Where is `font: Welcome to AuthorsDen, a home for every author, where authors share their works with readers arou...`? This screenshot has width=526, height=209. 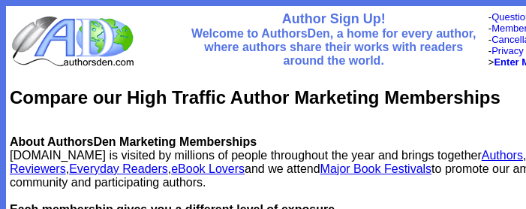 font: Welcome to AuthorsDen, a home for every author, where authors share their works with readers arou... is located at coordinates (334, 47).